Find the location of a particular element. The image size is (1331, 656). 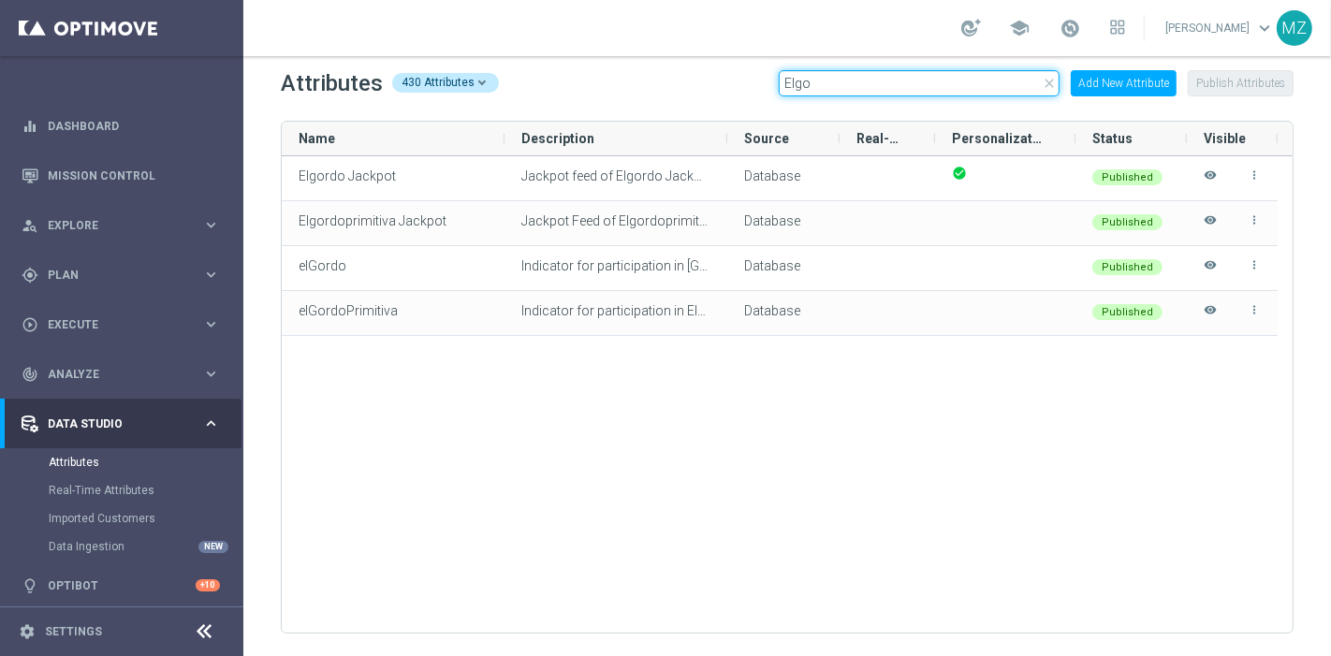

div: Optibot is located at coordinates (121, 585).